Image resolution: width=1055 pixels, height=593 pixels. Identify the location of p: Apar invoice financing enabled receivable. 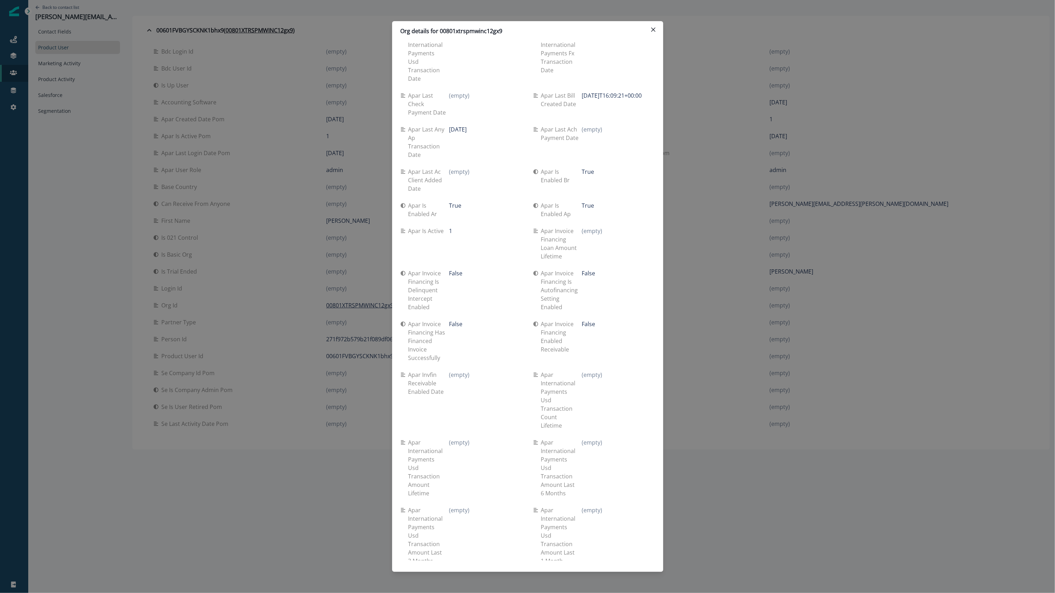
(561, 337).